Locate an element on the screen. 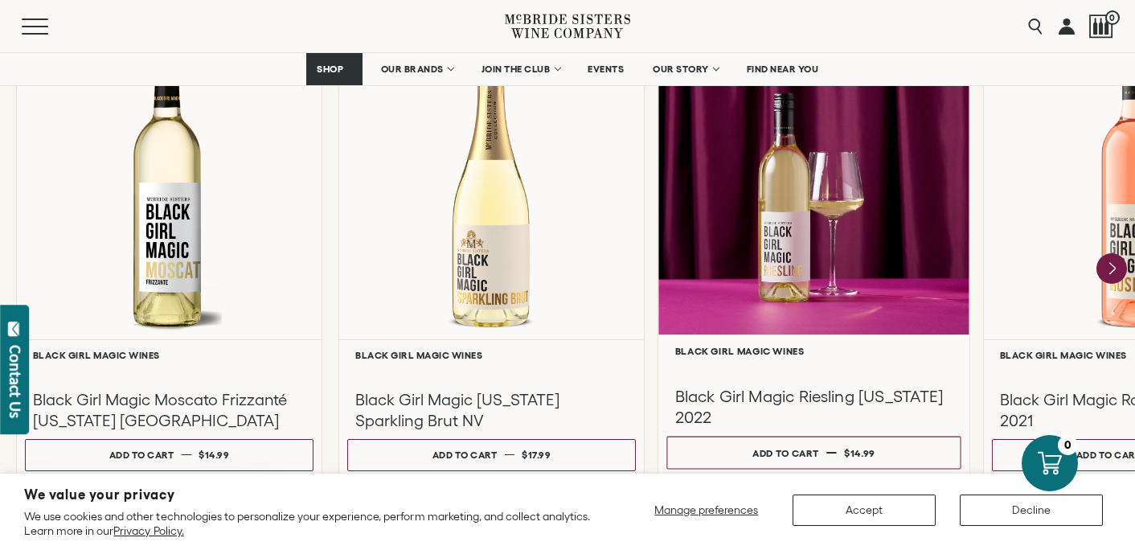 The image size is (1135, 546). p: We use cookies and other technologies to personalize your experience, perform marketing, and coll... is located at coordinates (307, 524).